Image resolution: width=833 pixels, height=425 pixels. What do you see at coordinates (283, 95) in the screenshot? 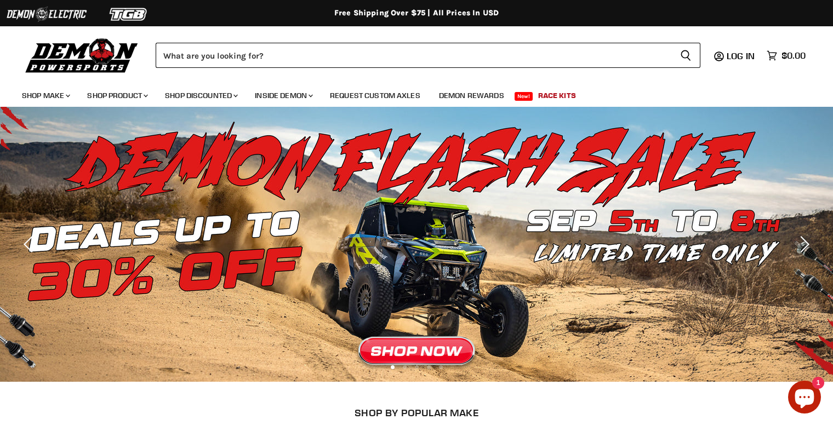
I see `a: Inside Demon` at bounding box center [283, 95].